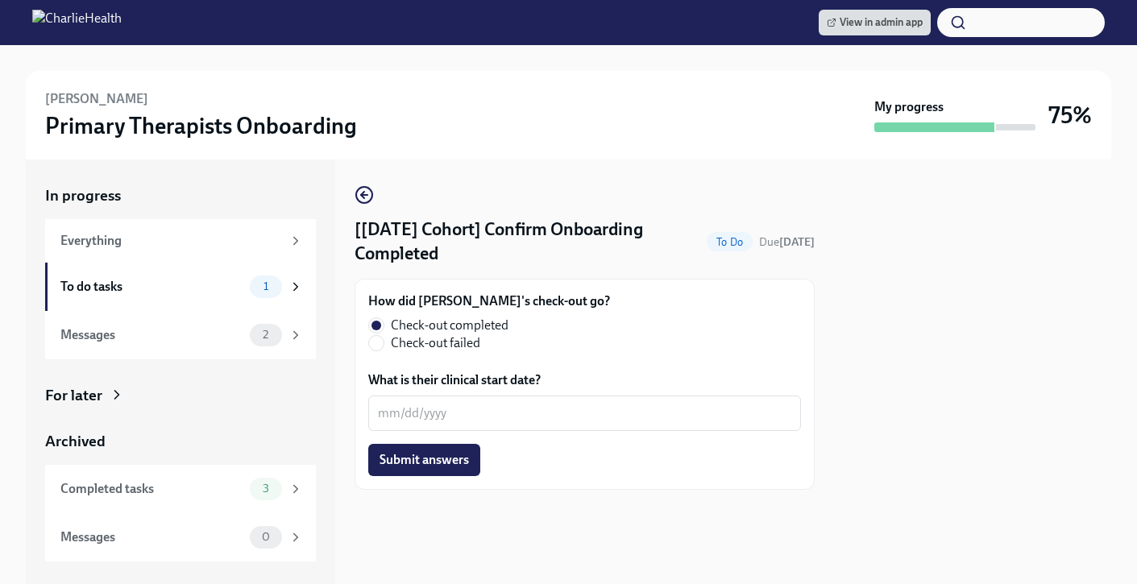  Describe the element at coordinates (171, 241) in the screenshot. I see `div: Everything` at that location.